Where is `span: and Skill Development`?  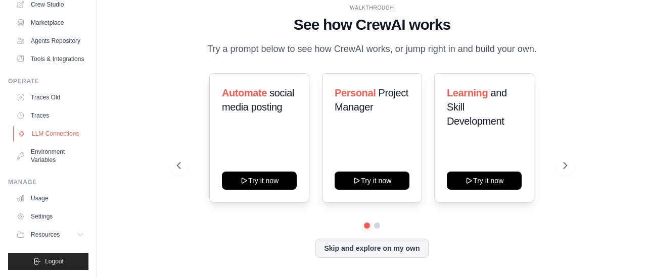
span: and Skill Development is located at coordinates (476, 107).